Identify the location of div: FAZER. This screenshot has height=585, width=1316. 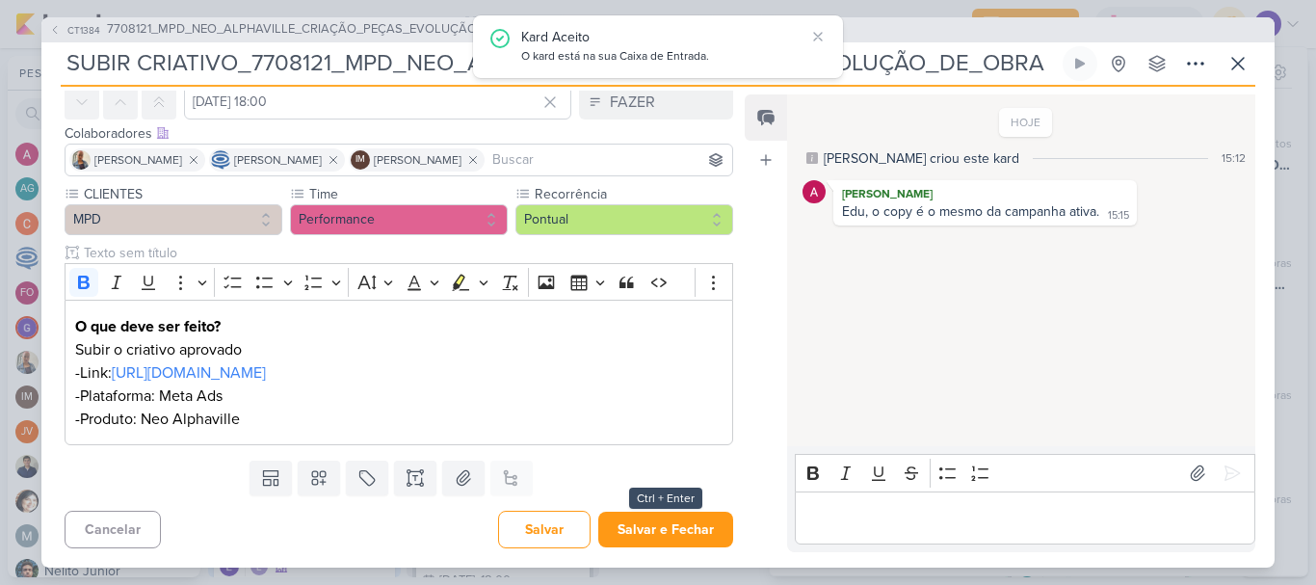
(632, 102).